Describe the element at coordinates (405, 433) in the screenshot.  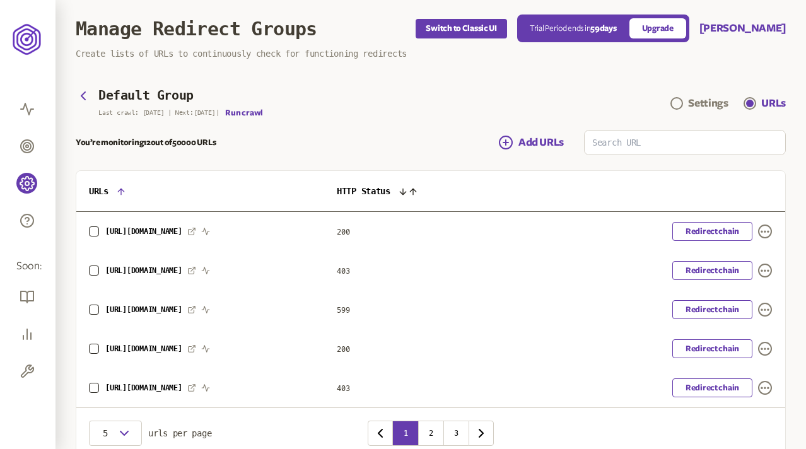
I see `button: 1` at that location.